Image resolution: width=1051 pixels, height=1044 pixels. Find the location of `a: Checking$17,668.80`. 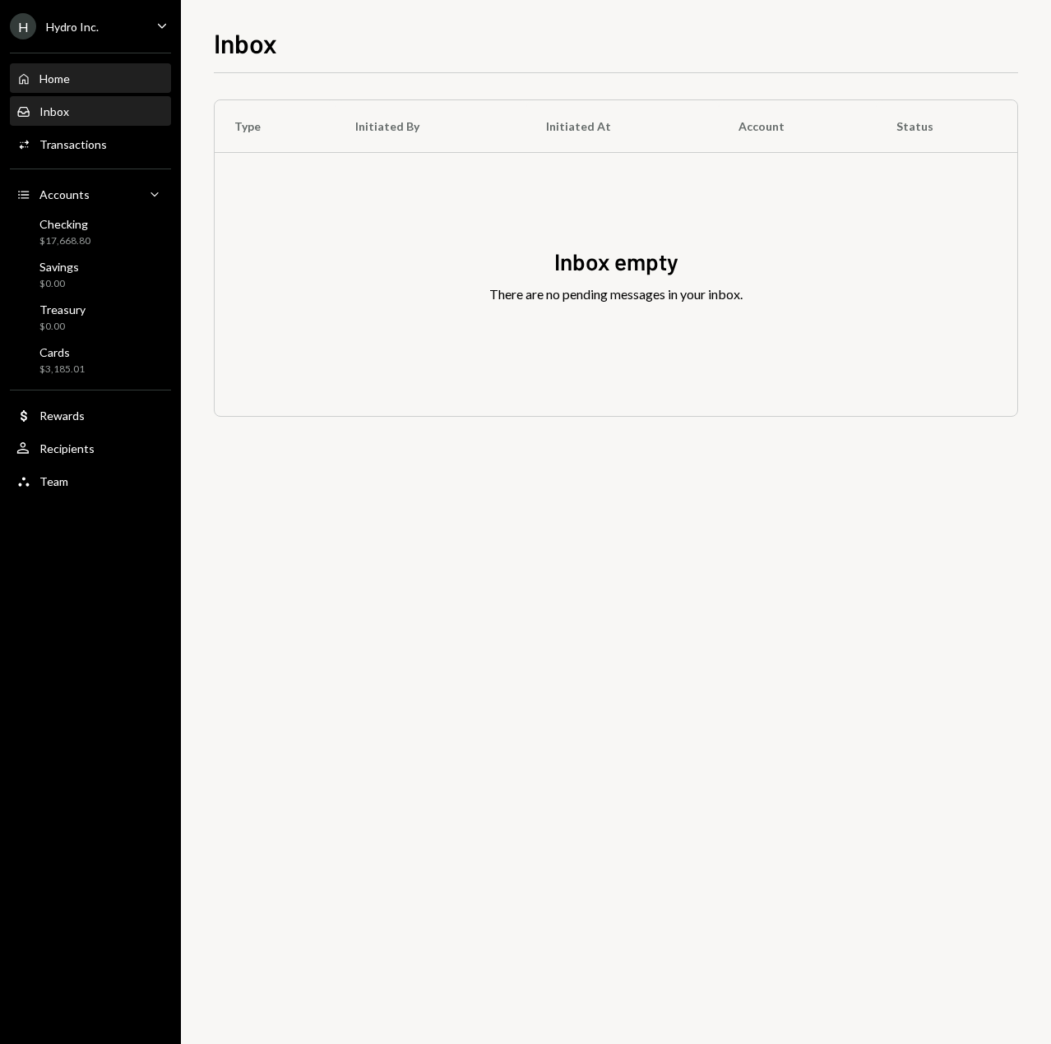

a: Checking$17,668.80 is located at coordinates (90, 232).